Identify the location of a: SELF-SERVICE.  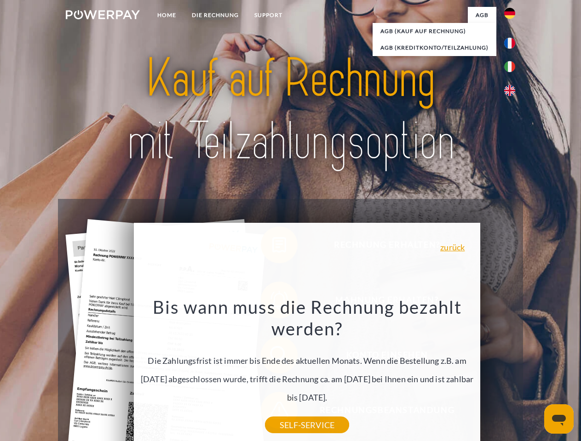
(307, 425).